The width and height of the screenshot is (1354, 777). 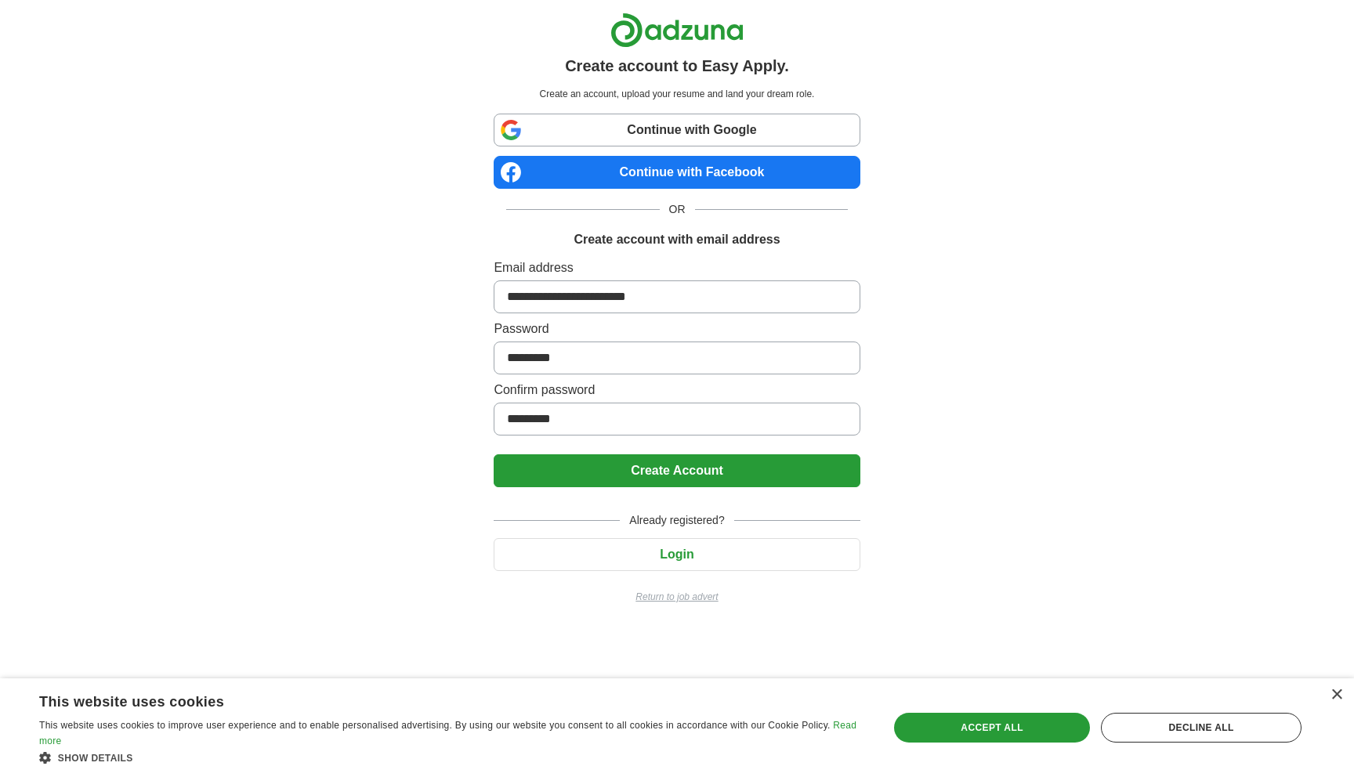 I want to click on div: Close, so click(x=1336, y=695).